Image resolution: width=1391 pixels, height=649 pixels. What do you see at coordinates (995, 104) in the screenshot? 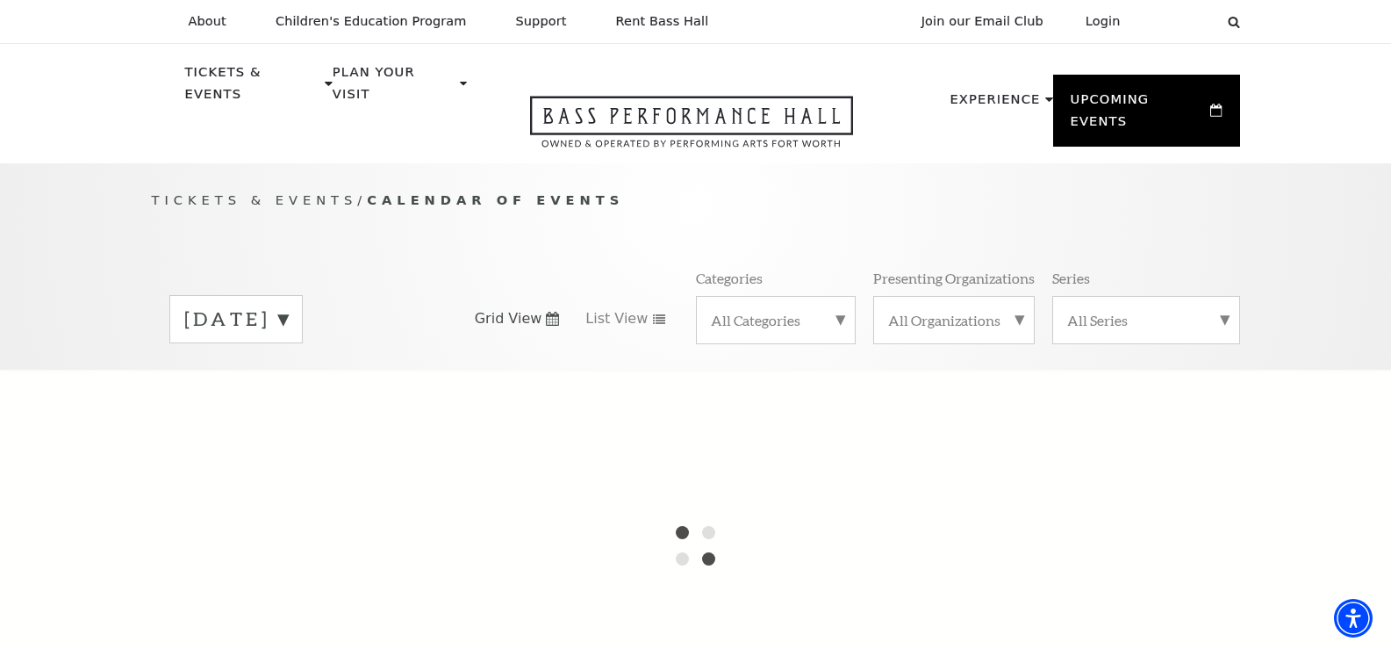
I see `p: Experience` at bounding box center [995, 104].